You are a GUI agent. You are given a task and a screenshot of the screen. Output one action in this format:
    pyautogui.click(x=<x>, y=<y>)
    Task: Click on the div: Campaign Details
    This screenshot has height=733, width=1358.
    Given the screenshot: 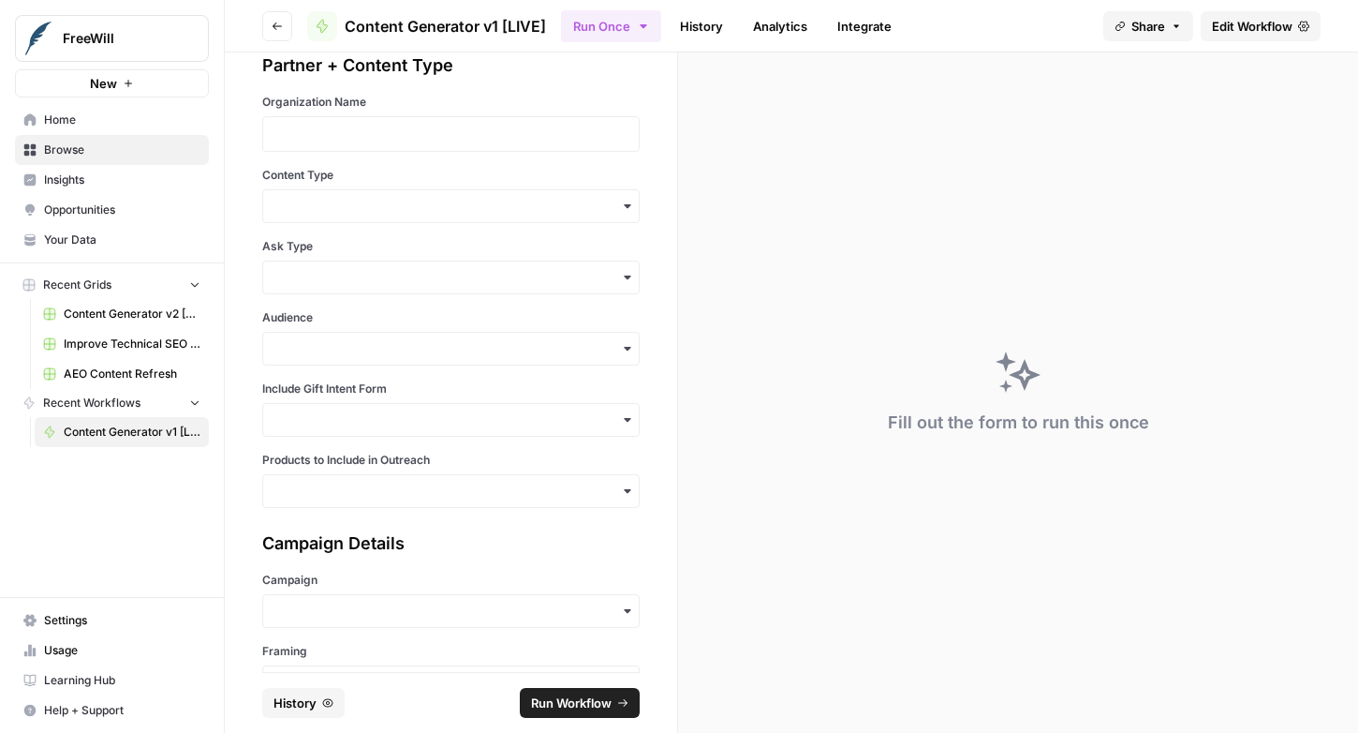 What is the action you would take?
    pyautogui.click(x=451, y=543)
    